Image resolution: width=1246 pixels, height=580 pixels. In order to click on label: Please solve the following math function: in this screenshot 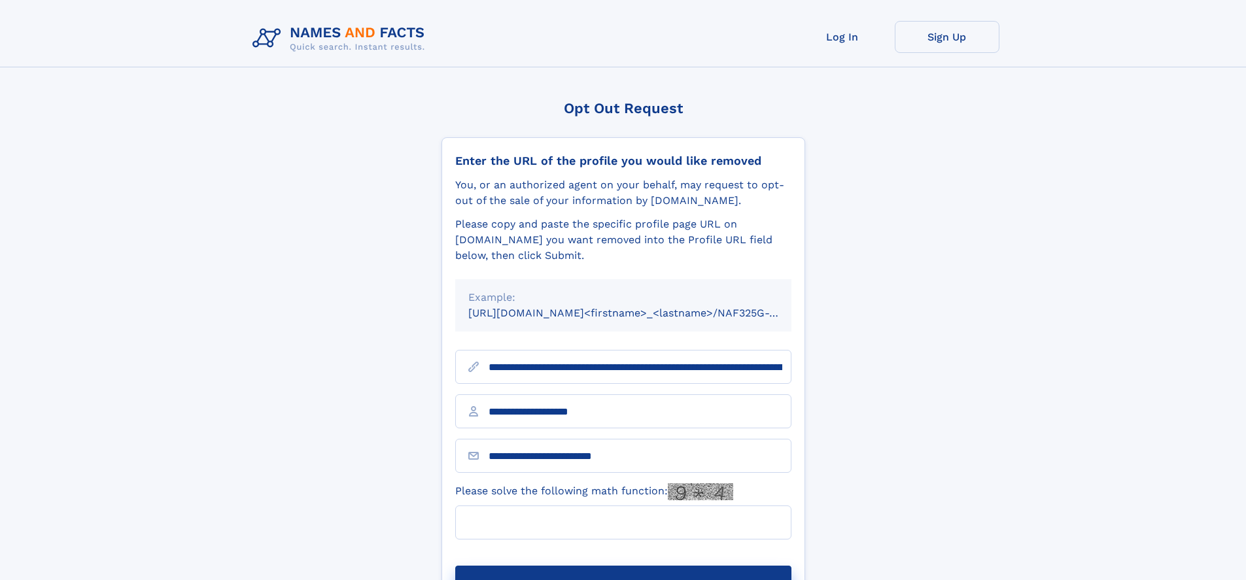, I will do `click(594, 492)`.